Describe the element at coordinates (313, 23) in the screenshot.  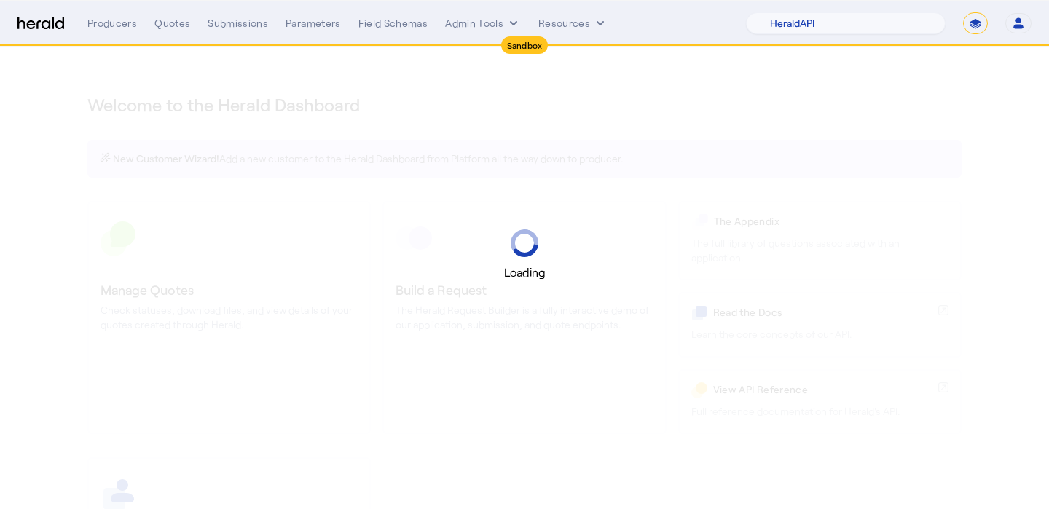
I see `div: Parameters` at that location.